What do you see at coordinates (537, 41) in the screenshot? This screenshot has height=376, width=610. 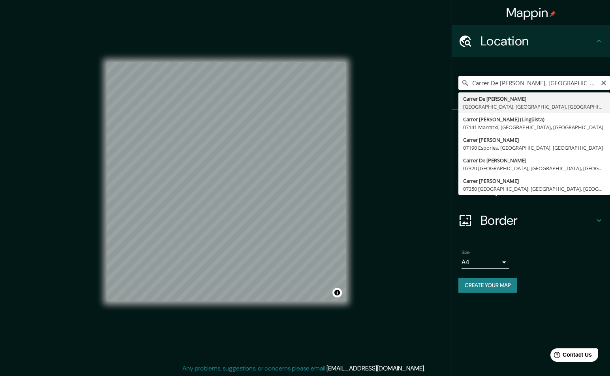 I see `h4: Location` at bounding box center [537, 41].